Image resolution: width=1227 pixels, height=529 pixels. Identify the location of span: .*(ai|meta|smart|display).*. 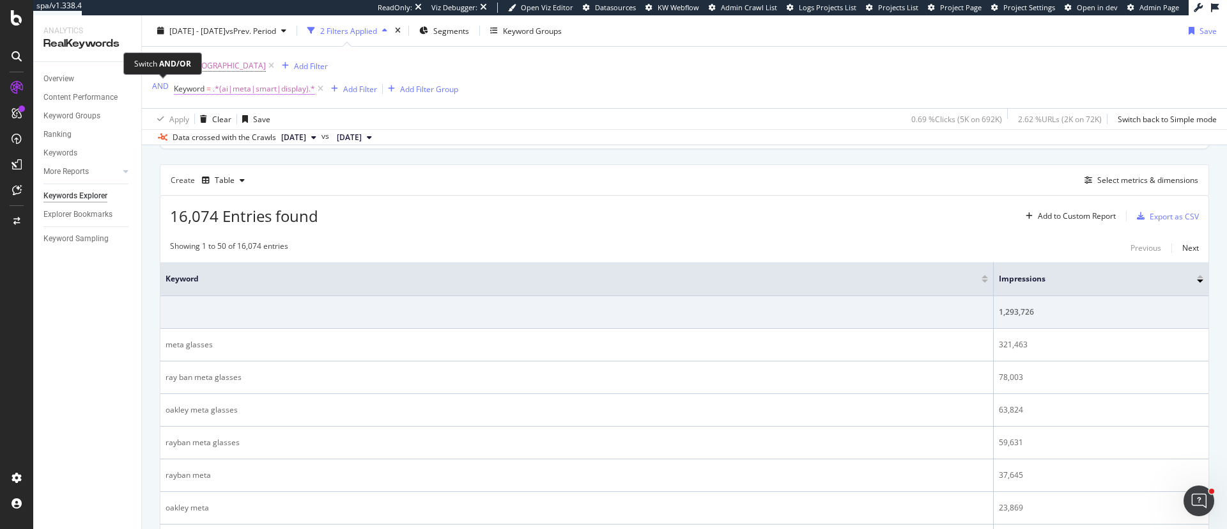
(264, 89).